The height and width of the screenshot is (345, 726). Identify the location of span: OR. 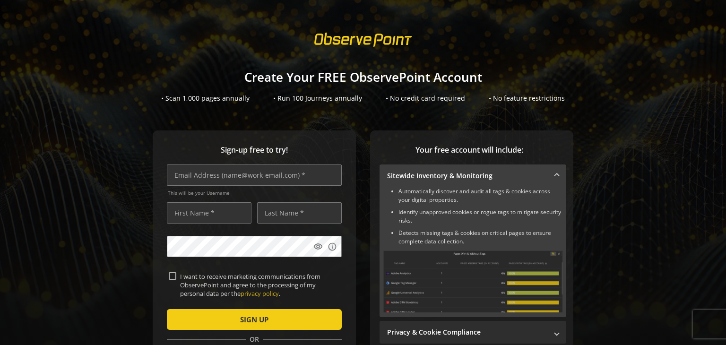
(254, 339).